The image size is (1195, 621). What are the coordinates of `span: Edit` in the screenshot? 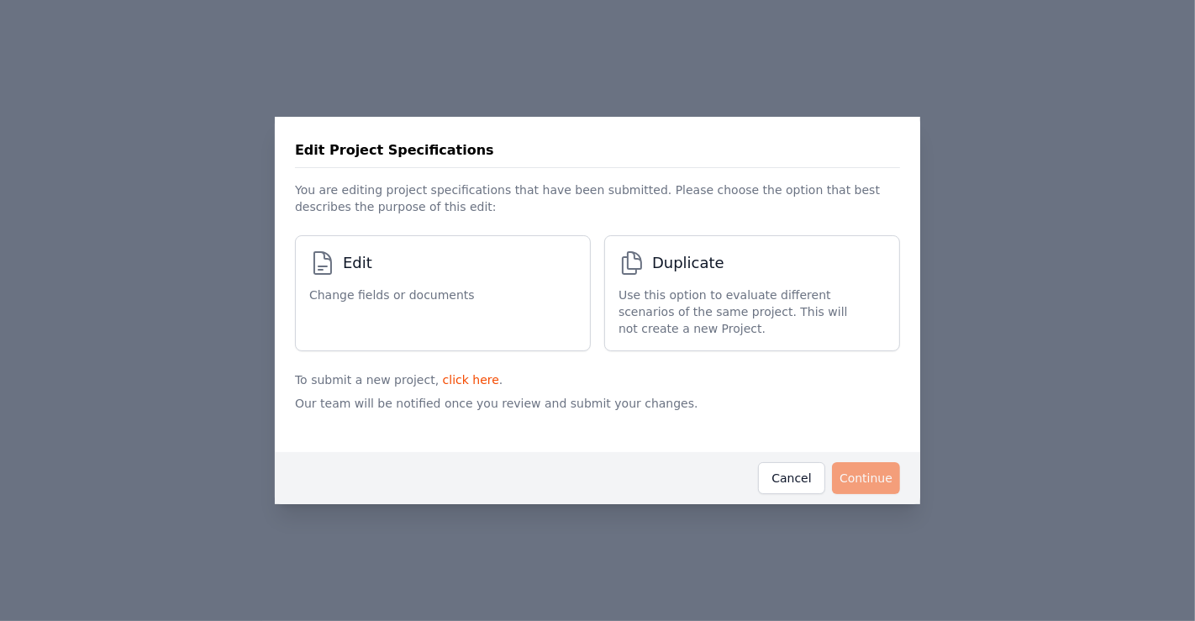 It's located at (357, 263).